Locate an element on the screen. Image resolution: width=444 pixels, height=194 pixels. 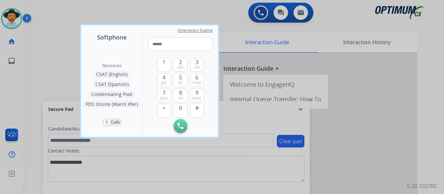
p: 0 is located at coordinates (107, 122).